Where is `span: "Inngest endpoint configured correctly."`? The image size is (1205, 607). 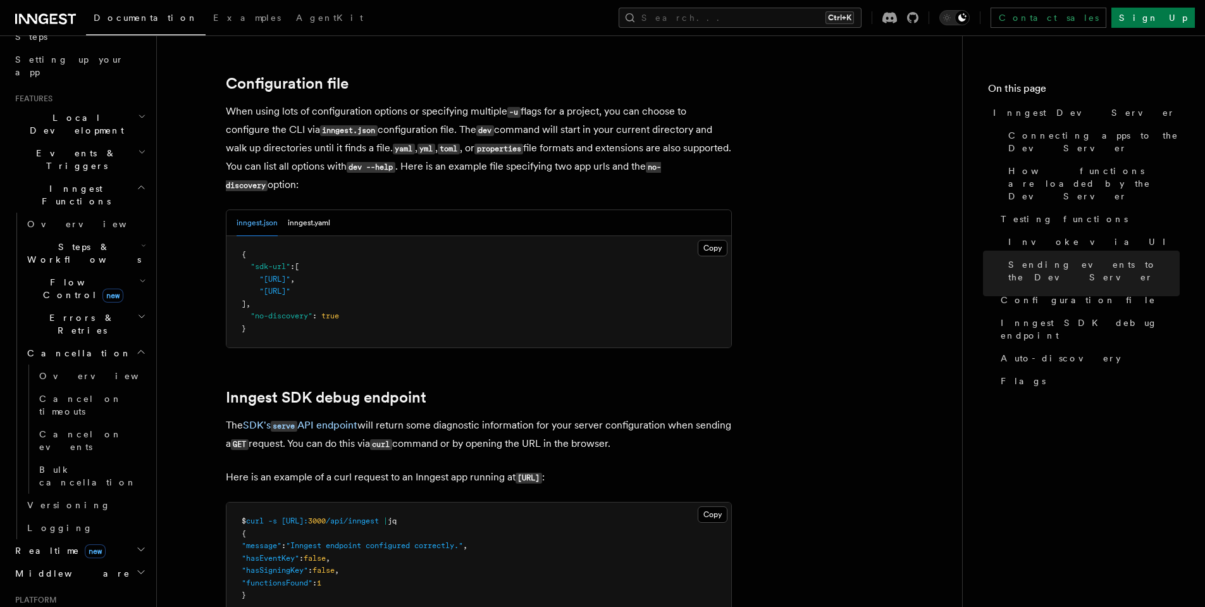
span: "Inngest endpoint configured correctly." is located at coordinates (374, 545).